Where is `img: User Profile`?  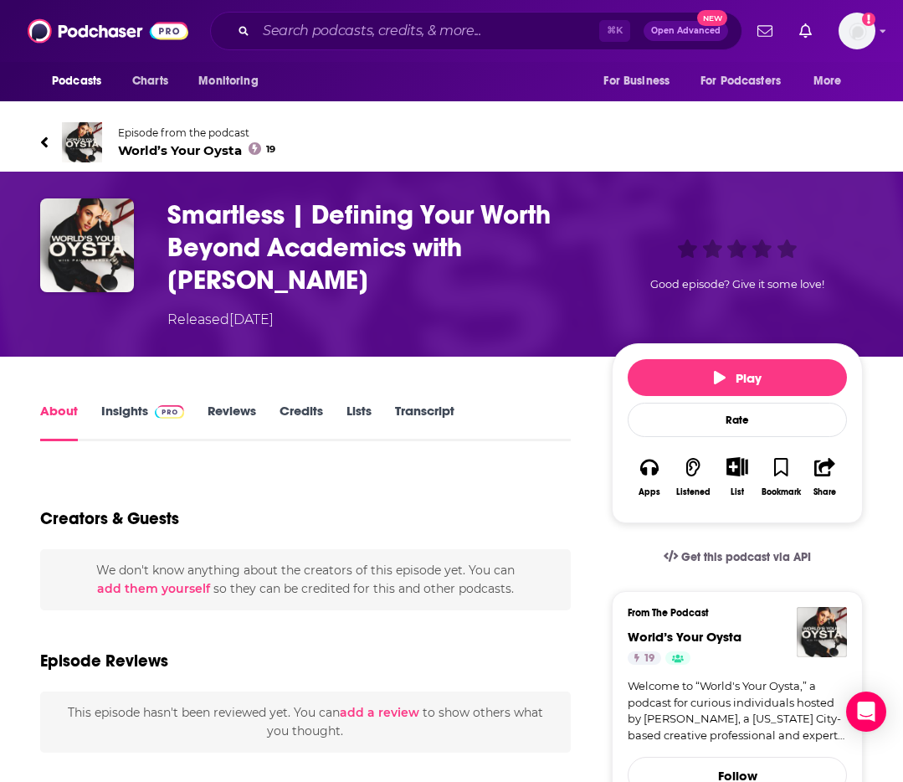
img: User Profile is located at coordinates (857, 31).